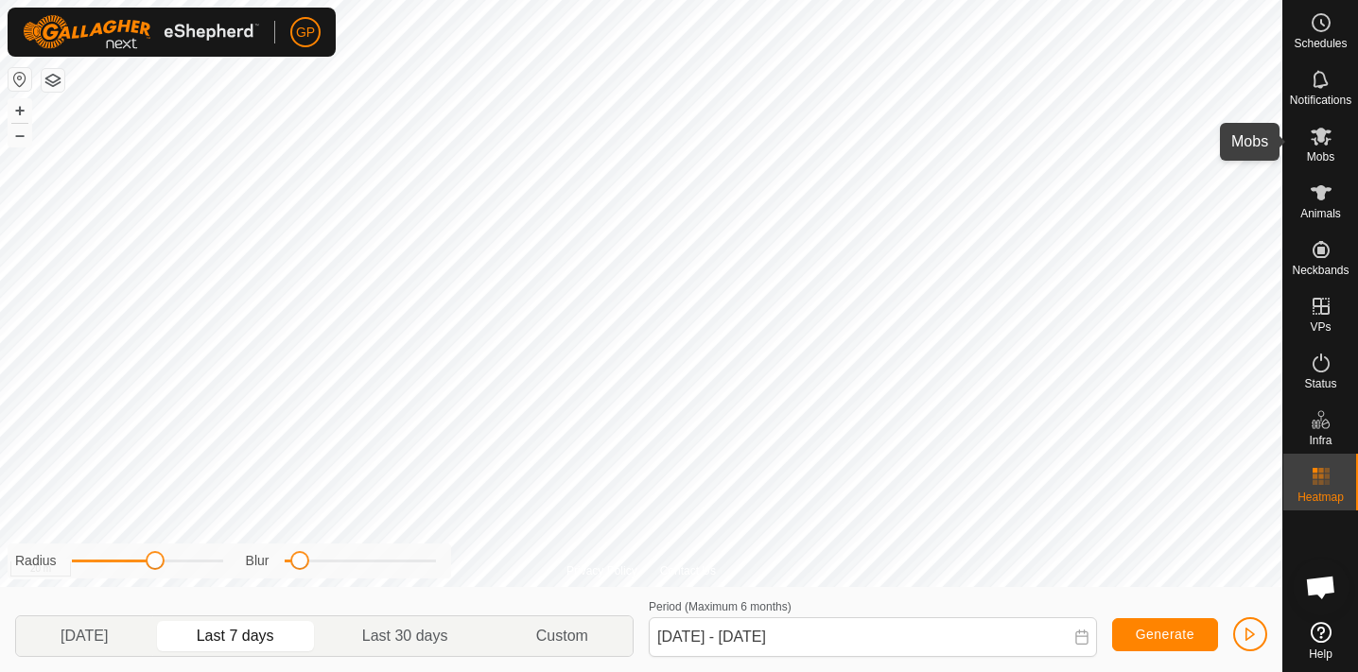  I want to click on label: Radius, so click(36, 561).